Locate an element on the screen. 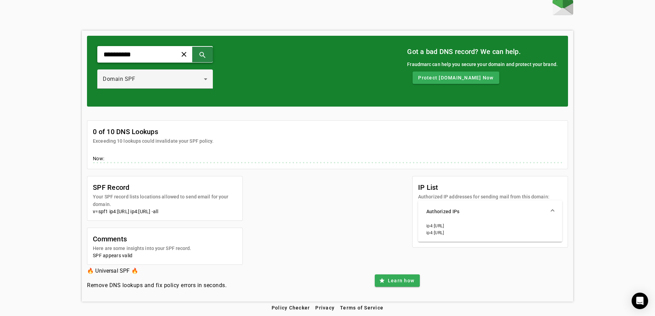  mat-card-title: SPF Record is located at coordinates (165, 187).